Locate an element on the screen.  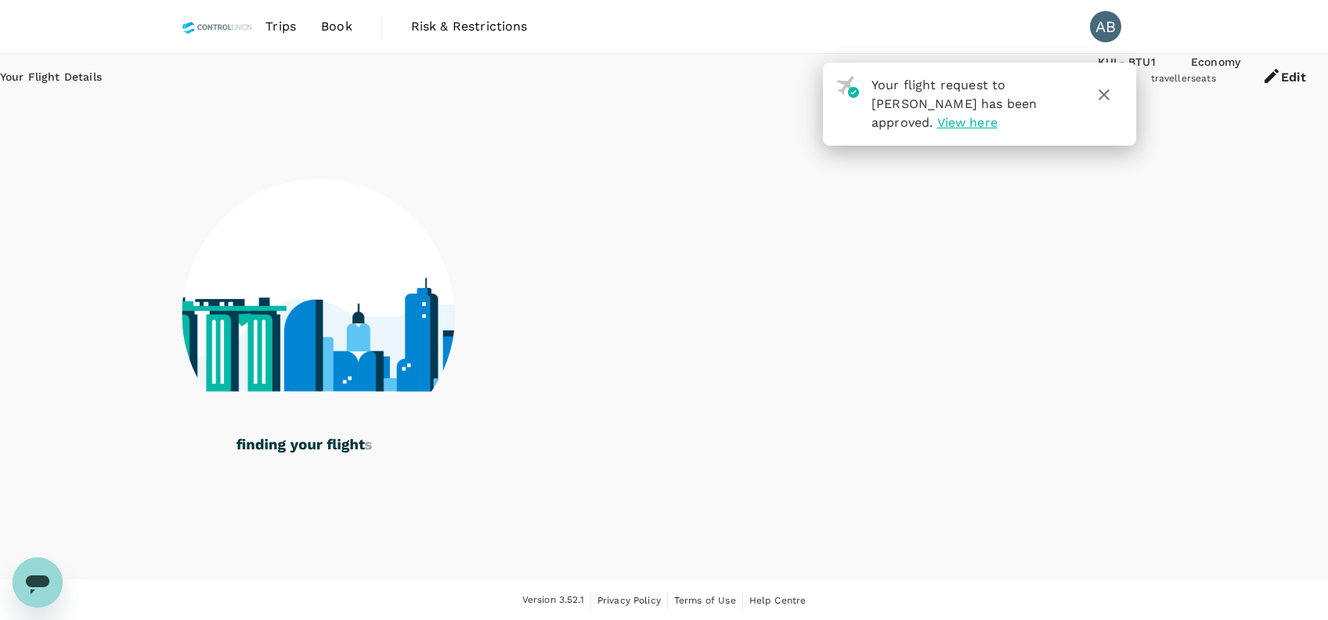
span: Terms of Use is located at coordinates (705, 601).